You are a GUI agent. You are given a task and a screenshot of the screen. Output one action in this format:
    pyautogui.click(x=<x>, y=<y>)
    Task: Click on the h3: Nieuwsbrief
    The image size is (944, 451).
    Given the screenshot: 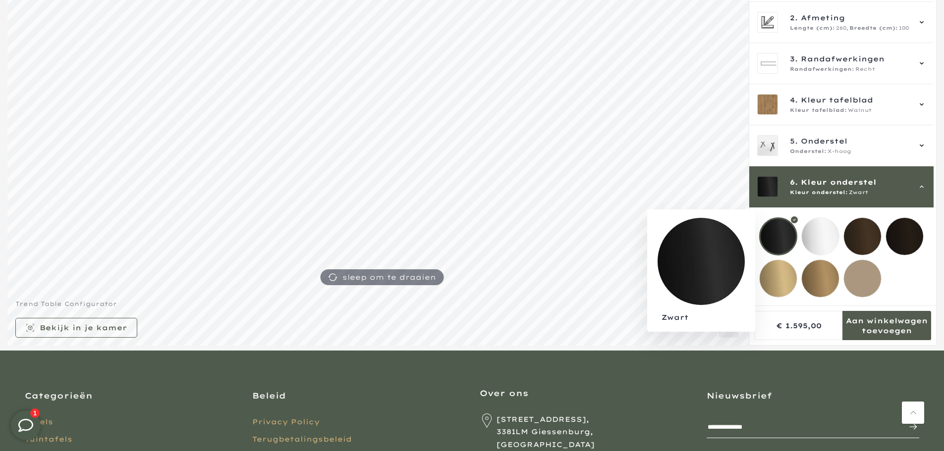 What is the action you would take?
    pyautogui.click(x=813, y=396)
    